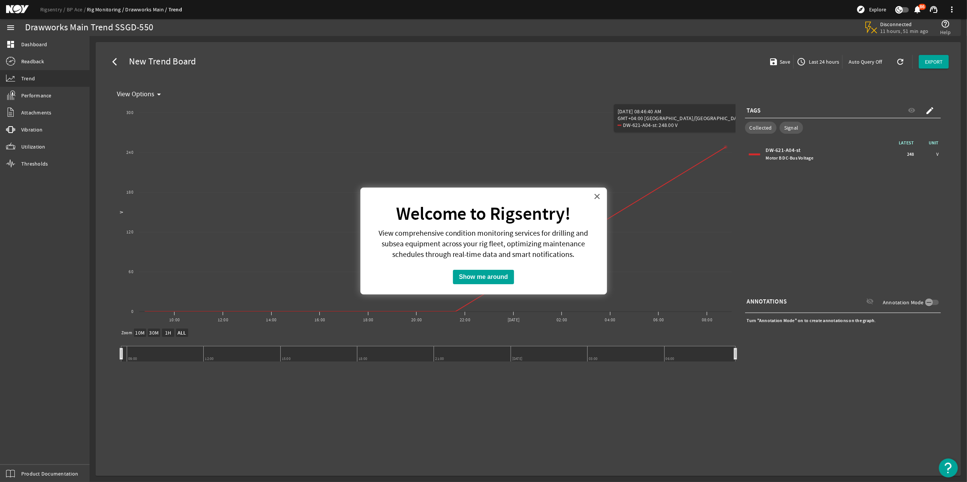 The width and height of the screenshot is (967, 482). I want to click on div: Turn "Annotation Mode" on to create annotations on the graph., so click(843, 321).